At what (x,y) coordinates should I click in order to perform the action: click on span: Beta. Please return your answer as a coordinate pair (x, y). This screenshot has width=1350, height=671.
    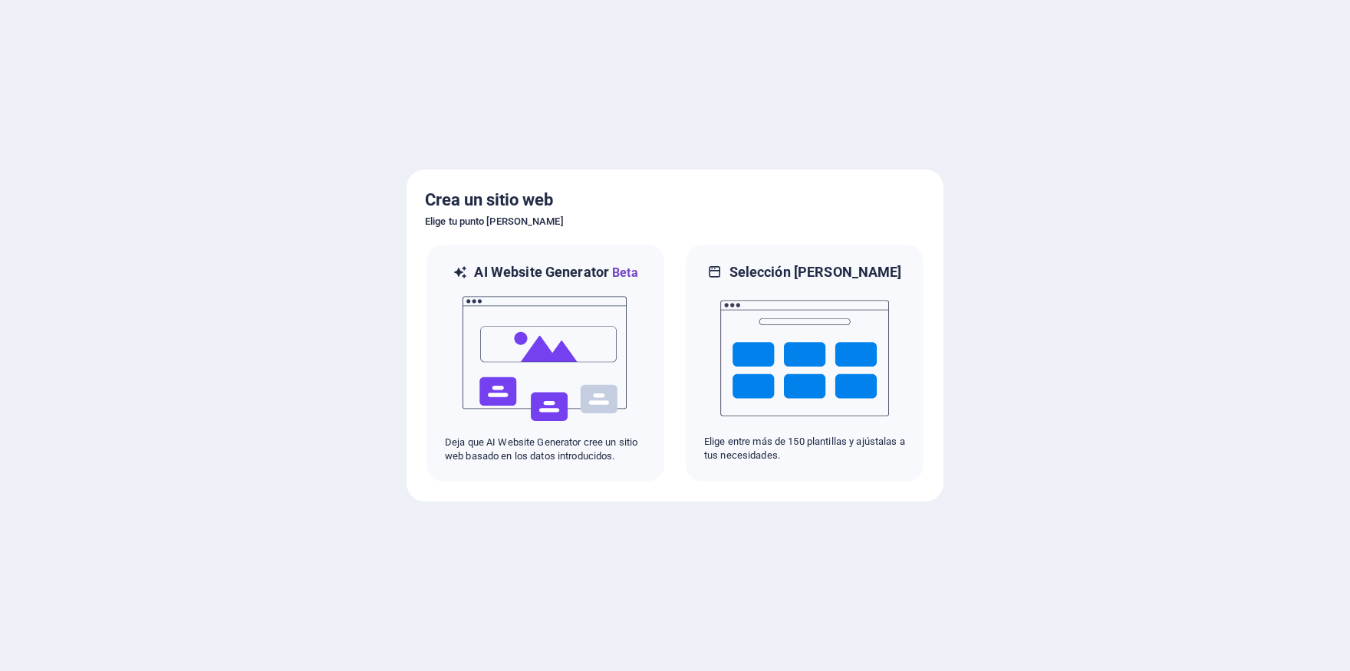
    Looking at the image, I should click on (624, 272).